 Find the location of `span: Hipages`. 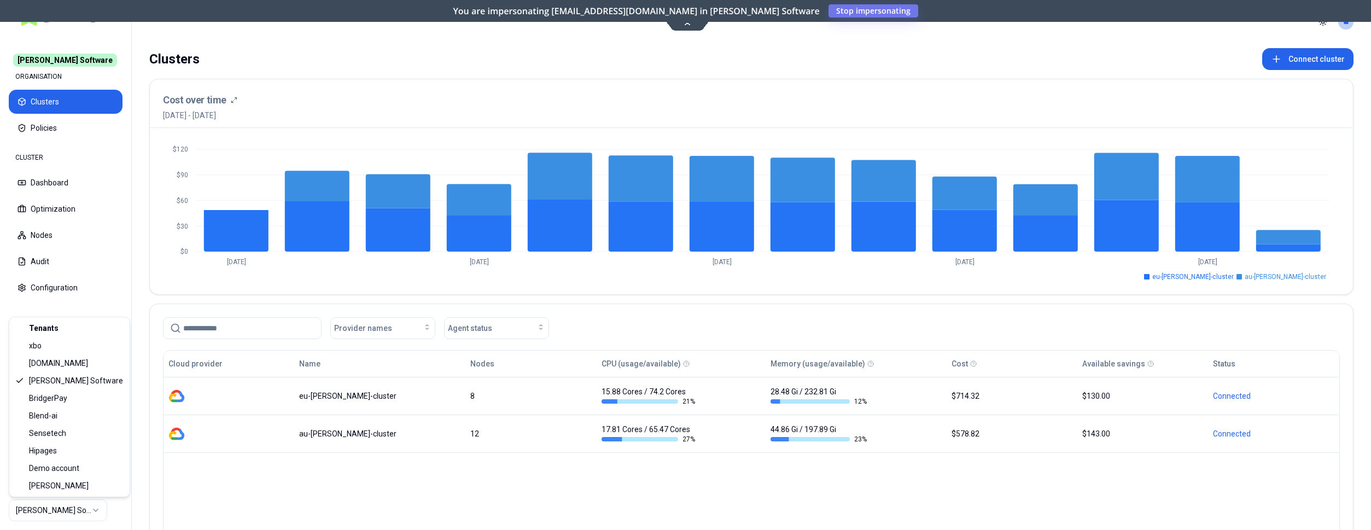

span: Hipages is located at coordinates (43, 451).